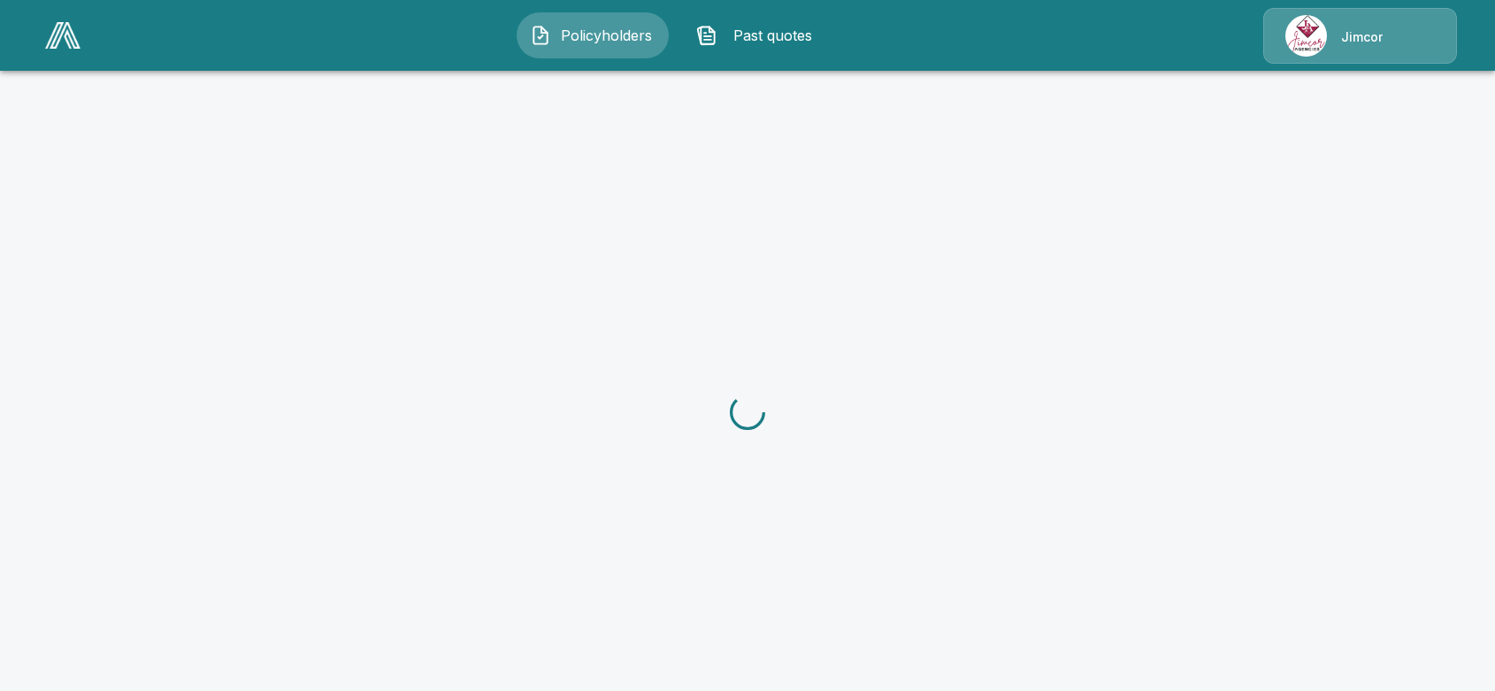  Describe the element at coordinates (773, 35) in the screenshot. I see `span: Past quotes` at that location.